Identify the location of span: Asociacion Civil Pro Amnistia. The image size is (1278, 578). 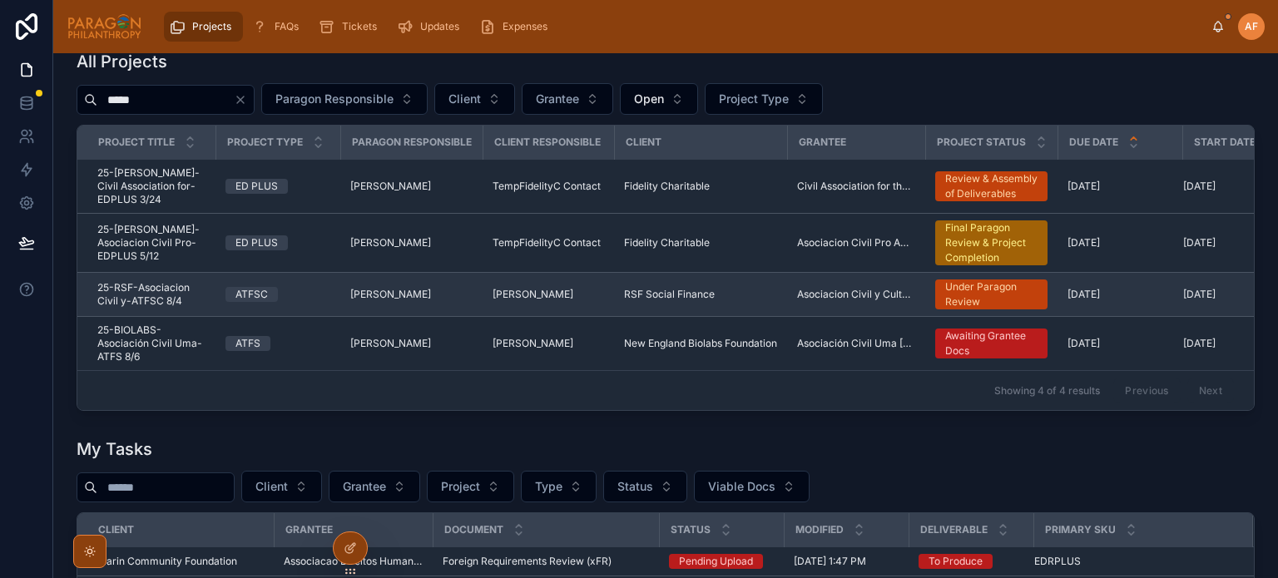
(856, 243).